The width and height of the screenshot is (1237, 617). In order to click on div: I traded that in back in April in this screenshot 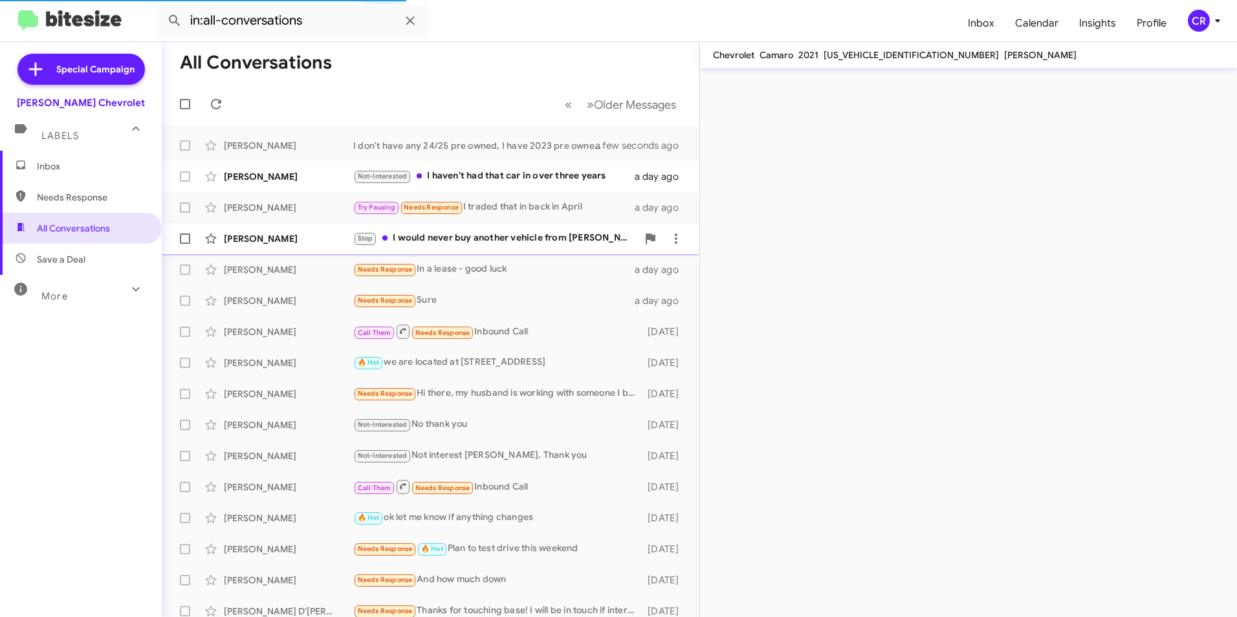, I will do `click(493, 207)`.